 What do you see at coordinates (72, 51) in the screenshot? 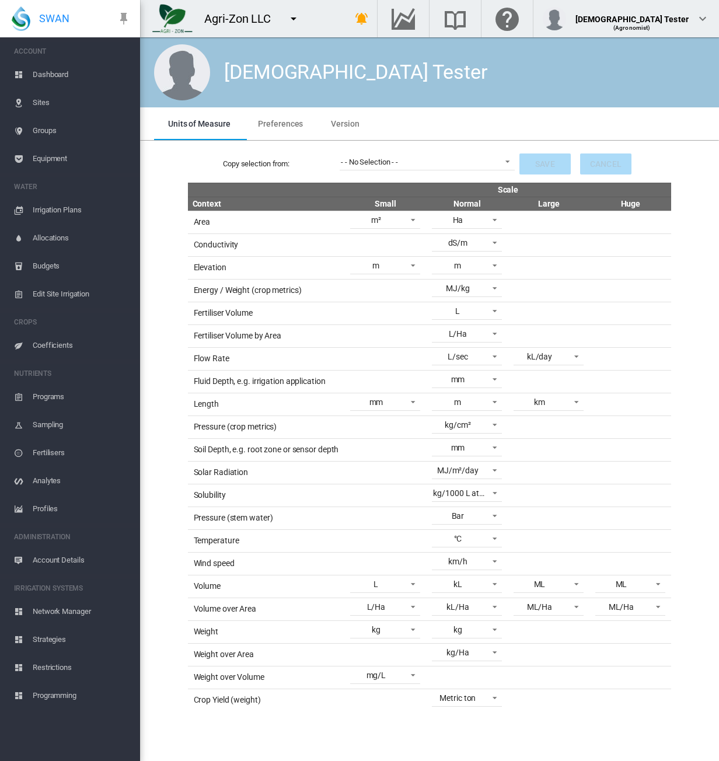
I see `span: ACCOUNT` at bounding box center [72, 51].